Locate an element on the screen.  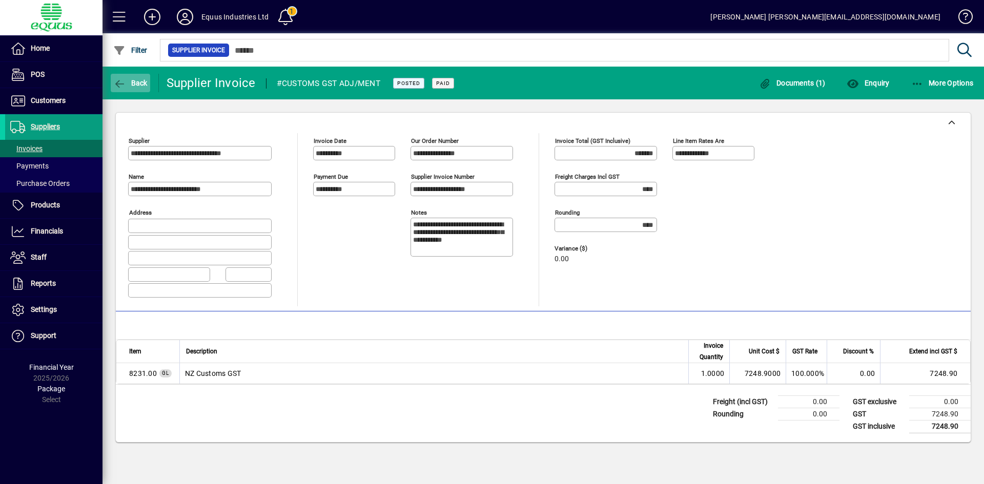
button: Profile is located at coordinates (185, 17).